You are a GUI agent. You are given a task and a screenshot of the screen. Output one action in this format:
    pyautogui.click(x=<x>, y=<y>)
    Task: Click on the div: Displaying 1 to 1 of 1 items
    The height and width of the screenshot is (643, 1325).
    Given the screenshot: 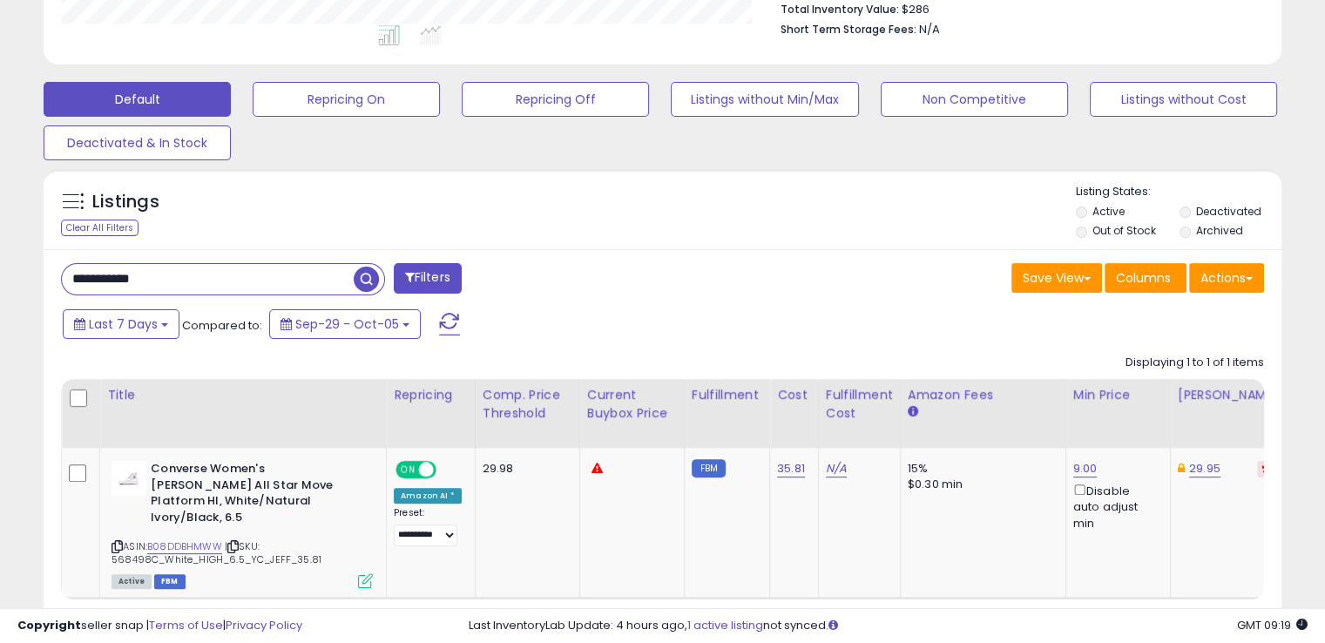 What is the action you would take?
    pyautogui.click(x=1194, y=362)
    